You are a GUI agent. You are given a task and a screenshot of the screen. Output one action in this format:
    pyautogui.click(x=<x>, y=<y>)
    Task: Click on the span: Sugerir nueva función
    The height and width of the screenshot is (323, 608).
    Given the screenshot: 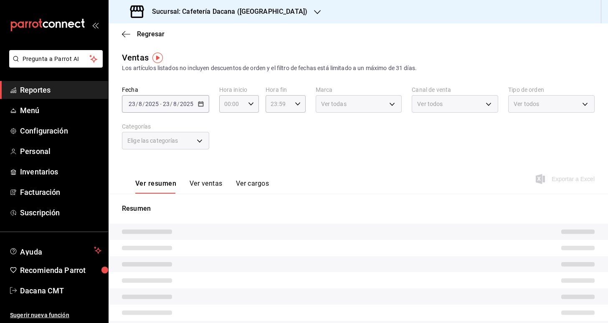 What is the action you would take?
    pyautogui.click(x=56, y=315)
    